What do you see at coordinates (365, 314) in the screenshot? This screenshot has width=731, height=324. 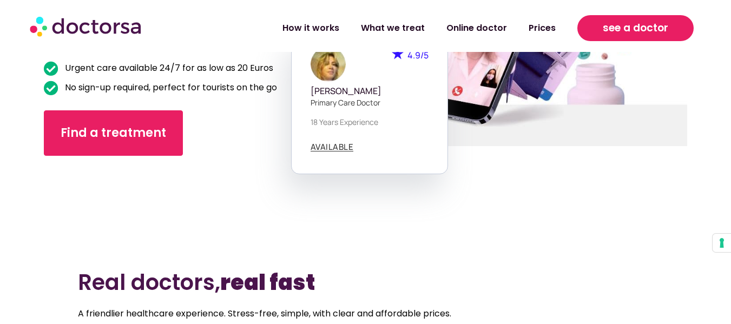 I see `p: A friendlier healthcare experience. Stress-free, simple, with clear and affordable prices.` at bounding box center [365, 314].